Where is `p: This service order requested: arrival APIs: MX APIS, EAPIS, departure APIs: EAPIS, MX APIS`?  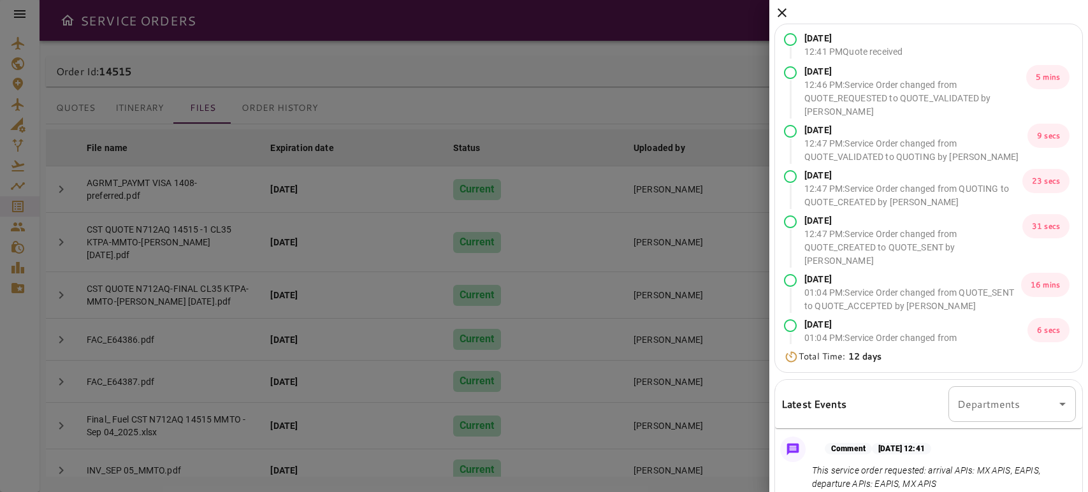
p: This service order requested: arrival APIs: MX APIS, EAPIS, departure APIs: EAPIS, MX APIS is located at coordinates (941, 477).